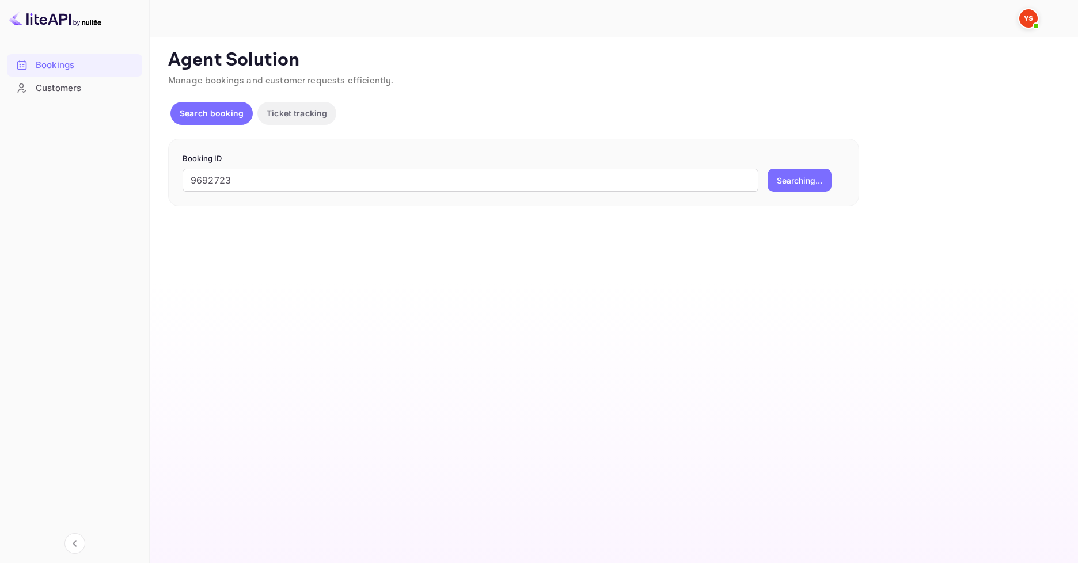 The height and width of the screenshot is (563, 1078). Describe the element at coordinates (1028, 18) in the screenshot. I see `img: Yandex Support` at that location.